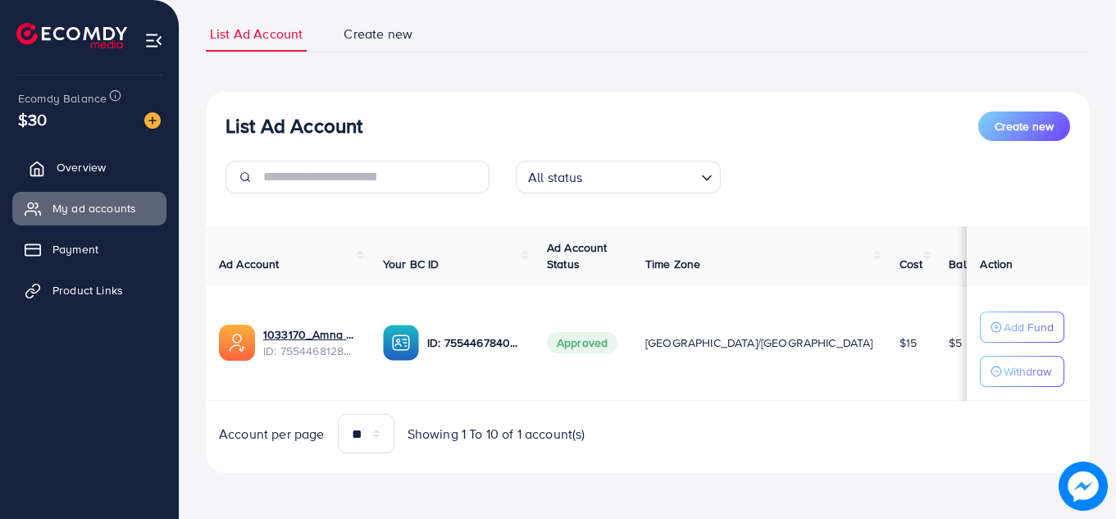 This screenshot has height=519, width=1116. Describe the element at coordinates (1028, 372) in the screenshot. I see `p: Withdraw` at that location.